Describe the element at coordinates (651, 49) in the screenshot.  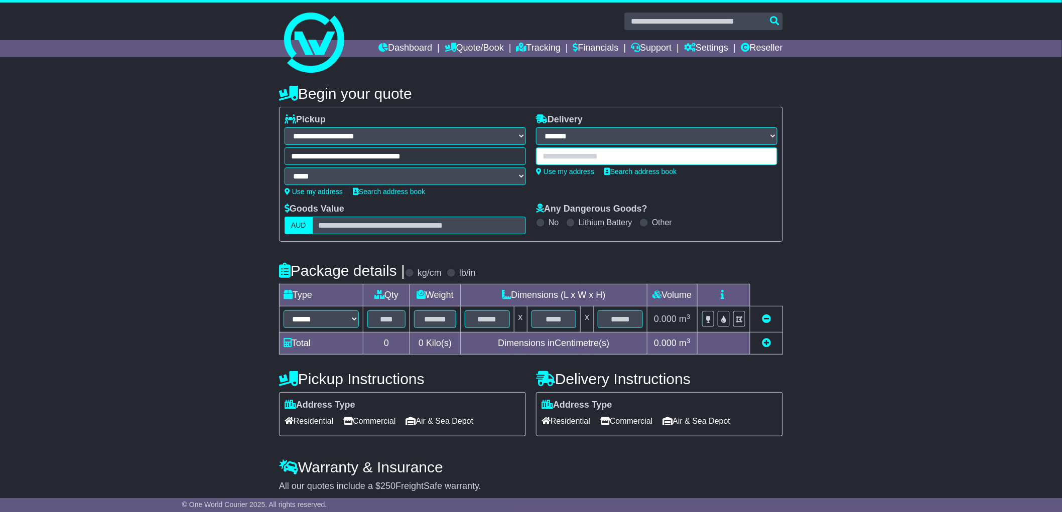
I see `a: Support` at that location.